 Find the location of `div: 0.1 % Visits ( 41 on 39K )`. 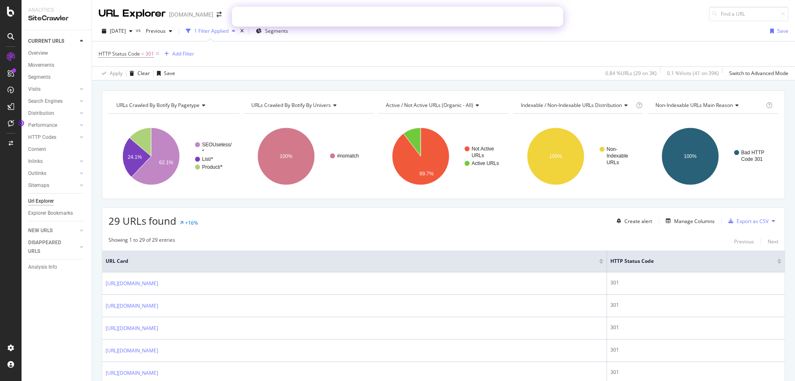

div: 0.1 % Visits ( 41 on 39K ) is located at coordinates (693, 73).